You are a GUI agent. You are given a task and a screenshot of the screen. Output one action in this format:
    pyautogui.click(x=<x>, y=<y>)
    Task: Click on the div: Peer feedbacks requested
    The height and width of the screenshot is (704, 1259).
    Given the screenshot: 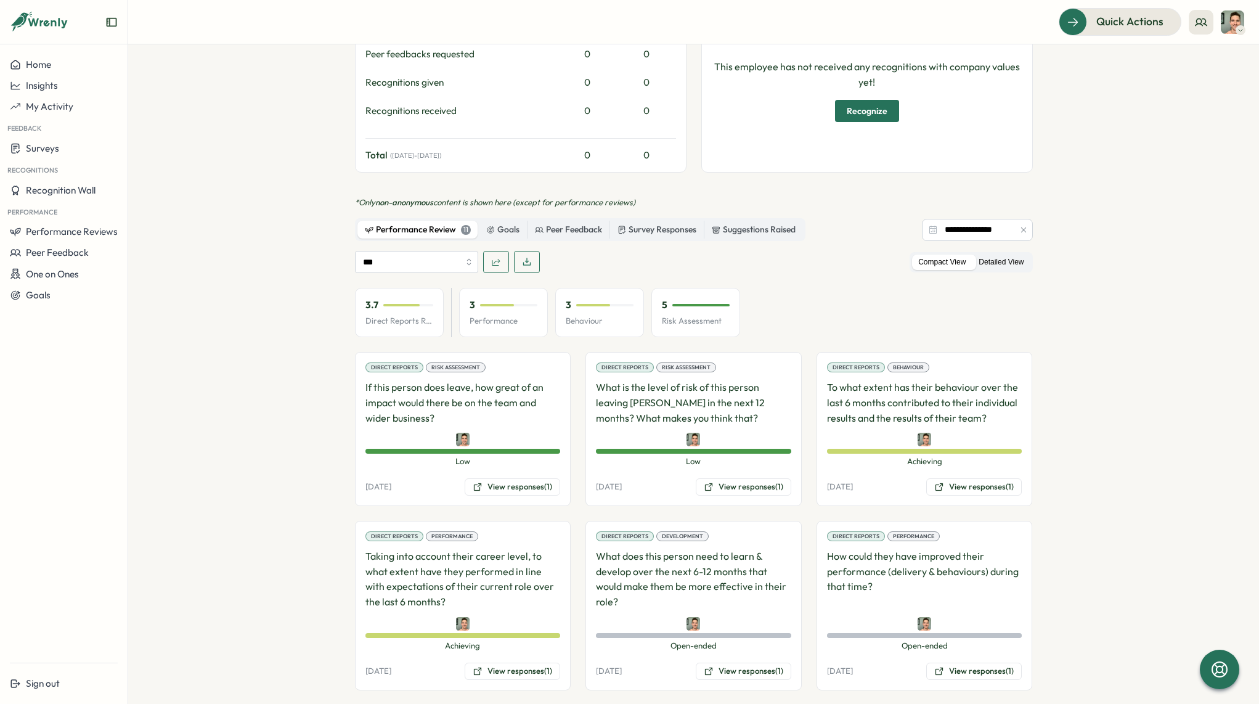 What is the action you would take?
    pyautogui.click(x=462, y=54)
    